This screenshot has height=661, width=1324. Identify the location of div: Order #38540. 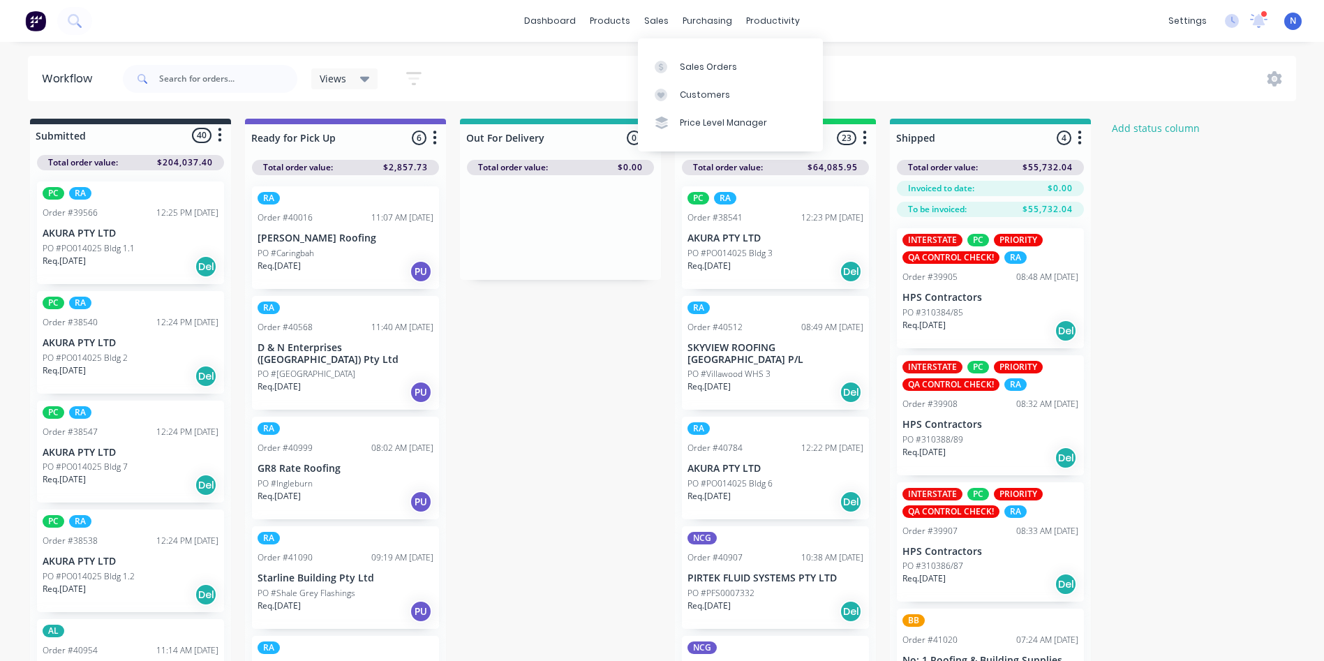
(70, 322).